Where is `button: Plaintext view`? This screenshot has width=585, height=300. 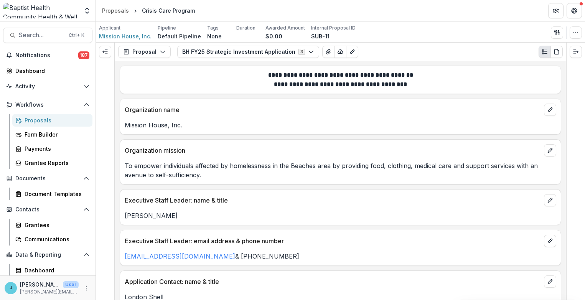
button: Plaintext view is located at coordinates (545, 52).